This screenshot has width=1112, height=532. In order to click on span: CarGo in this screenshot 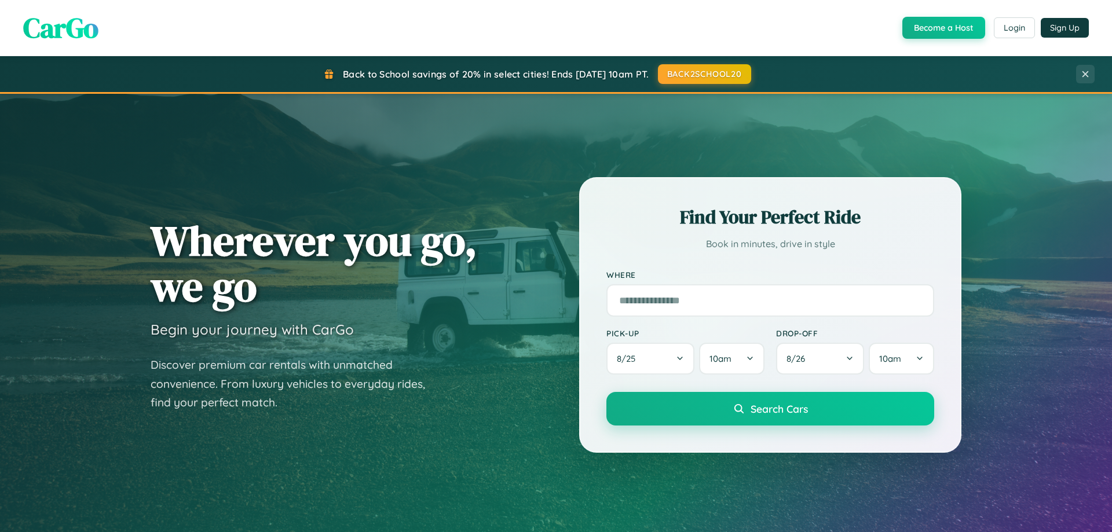, I will do `click(61, 28)`.